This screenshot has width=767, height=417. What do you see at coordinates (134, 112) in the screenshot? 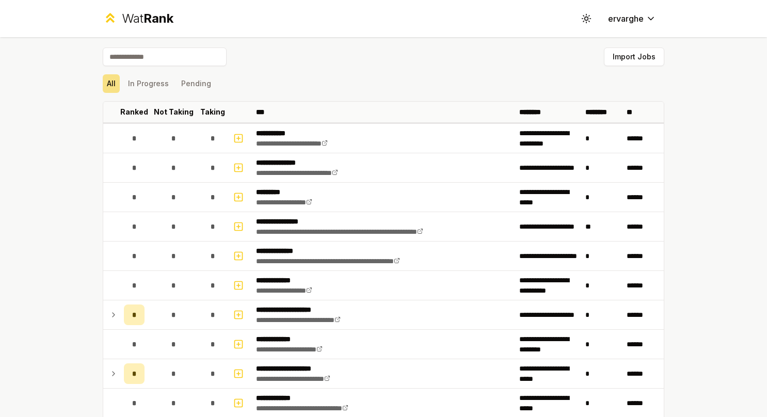
I see `p: Ranked` at bounding box center [134, 112].